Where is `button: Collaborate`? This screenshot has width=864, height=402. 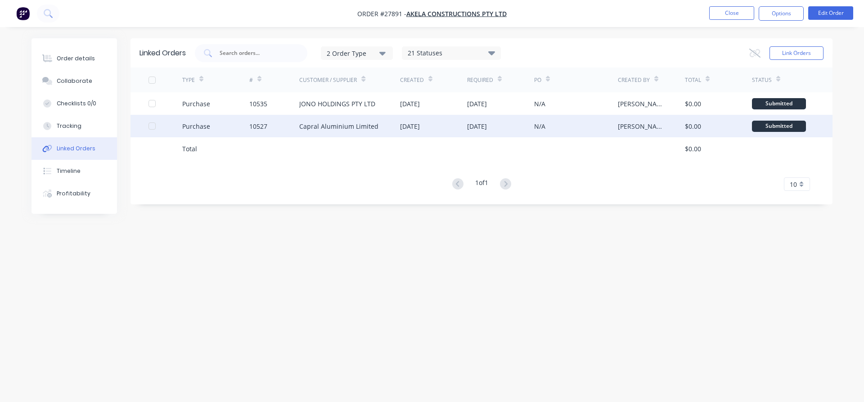
button: Collaborate is located at coordinates (74, 81).